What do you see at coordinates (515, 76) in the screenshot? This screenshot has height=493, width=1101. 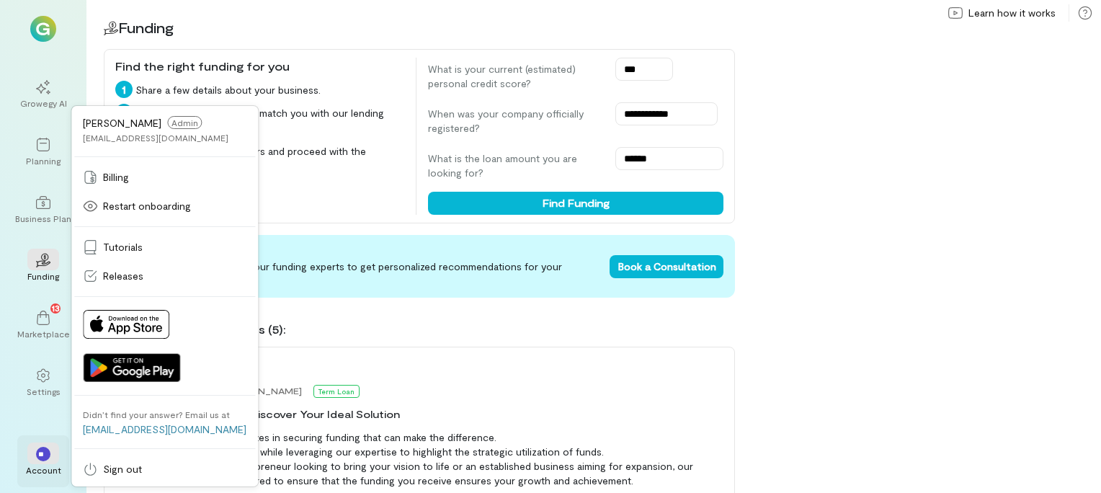 I see `label: What is your current (estimated) personal credit score?` at bounding box center [515, 76].